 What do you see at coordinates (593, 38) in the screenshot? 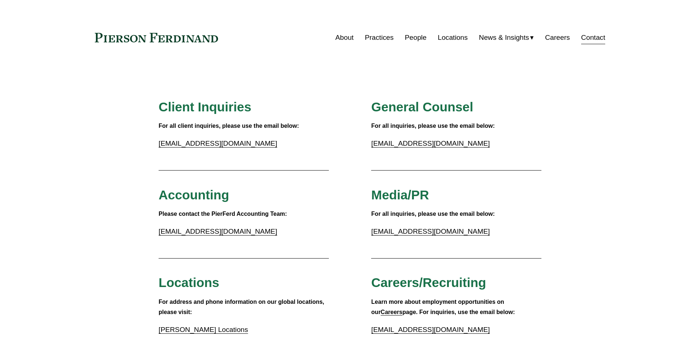
I see `a: Contact` at bounding box center [593, 38].